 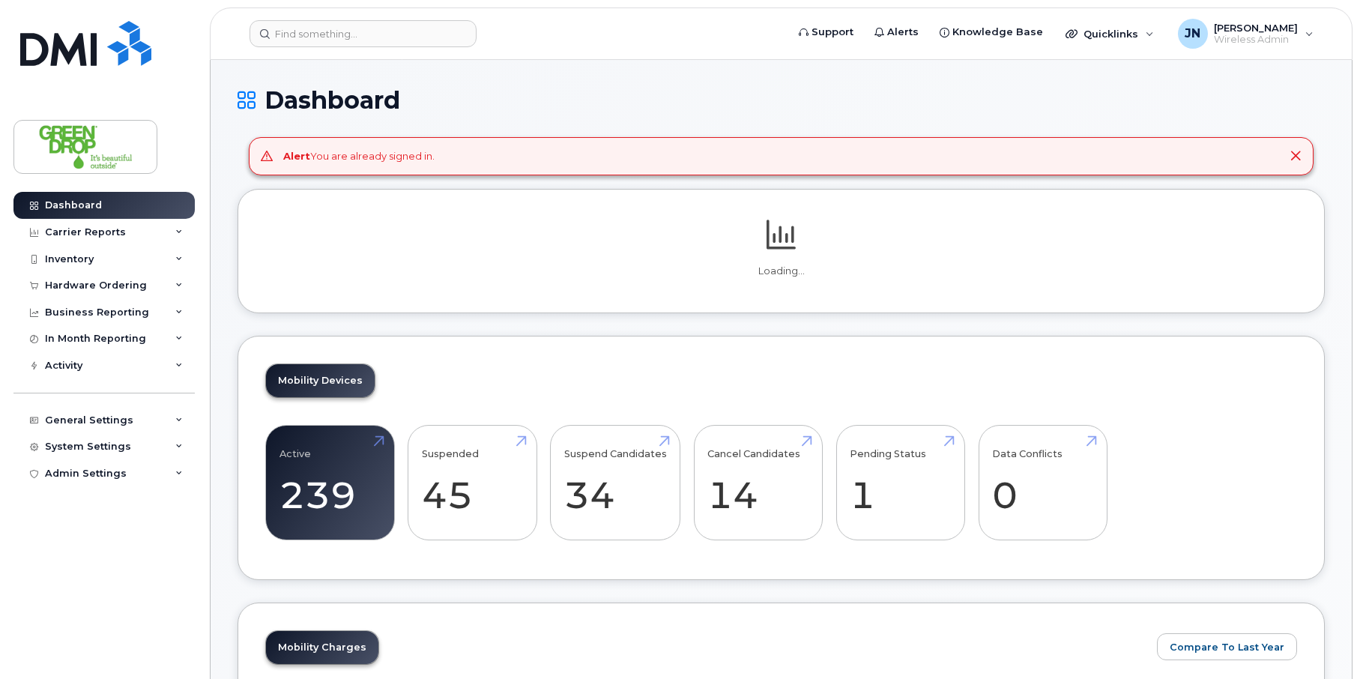 I want to click on a: Suspend Candidates 34, so click(x=615, y=482).